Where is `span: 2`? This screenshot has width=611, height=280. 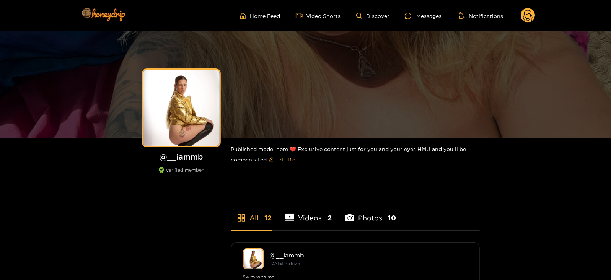
span: 2 is located at coordinates (330, 218).